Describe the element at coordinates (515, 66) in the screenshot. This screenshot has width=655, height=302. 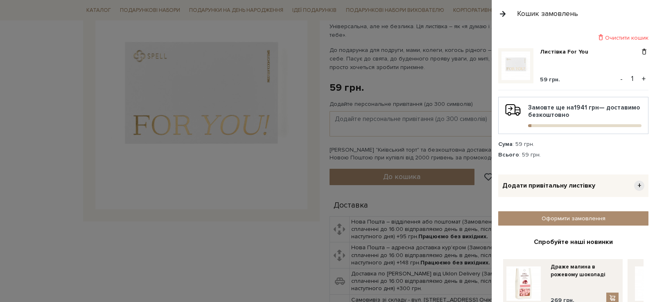
I see `img: Листівка For You` at that location.